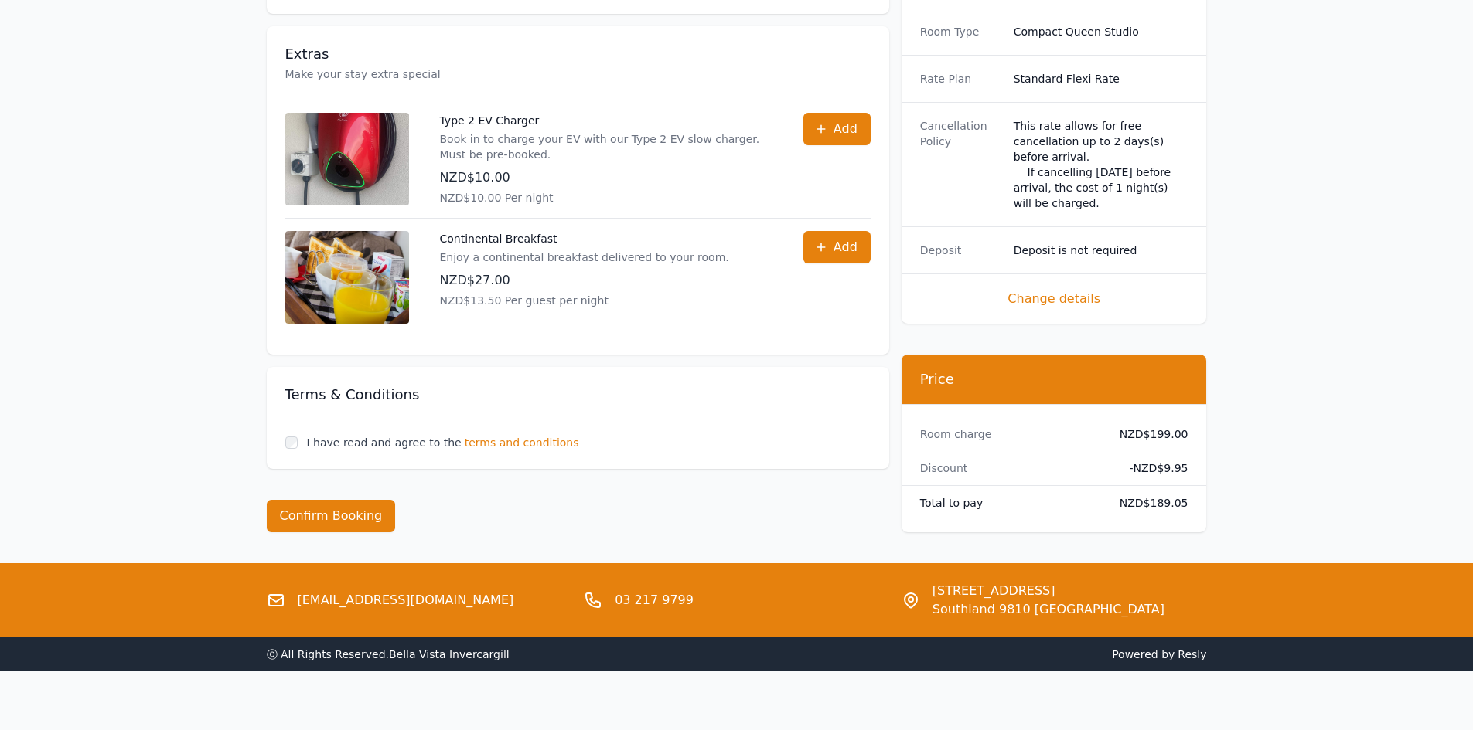 This screenshot has width=1473, height=730. What do you see at coordinates (1191, 655) in the screenshot?
I see `a: Resly` at bounding box center [1191, 655].